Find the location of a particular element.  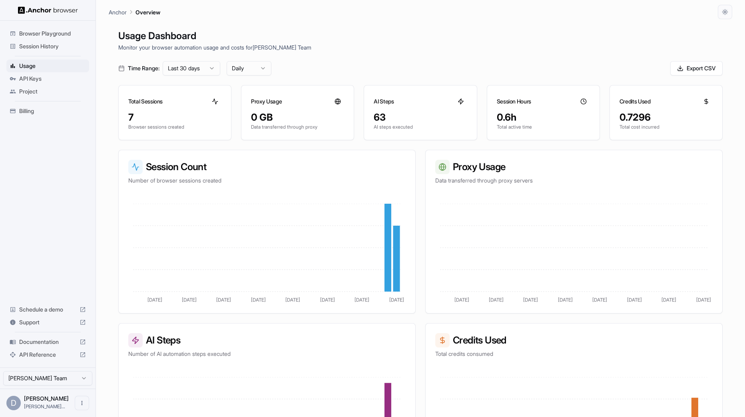

div: Support is located at coordinates (48, 322).